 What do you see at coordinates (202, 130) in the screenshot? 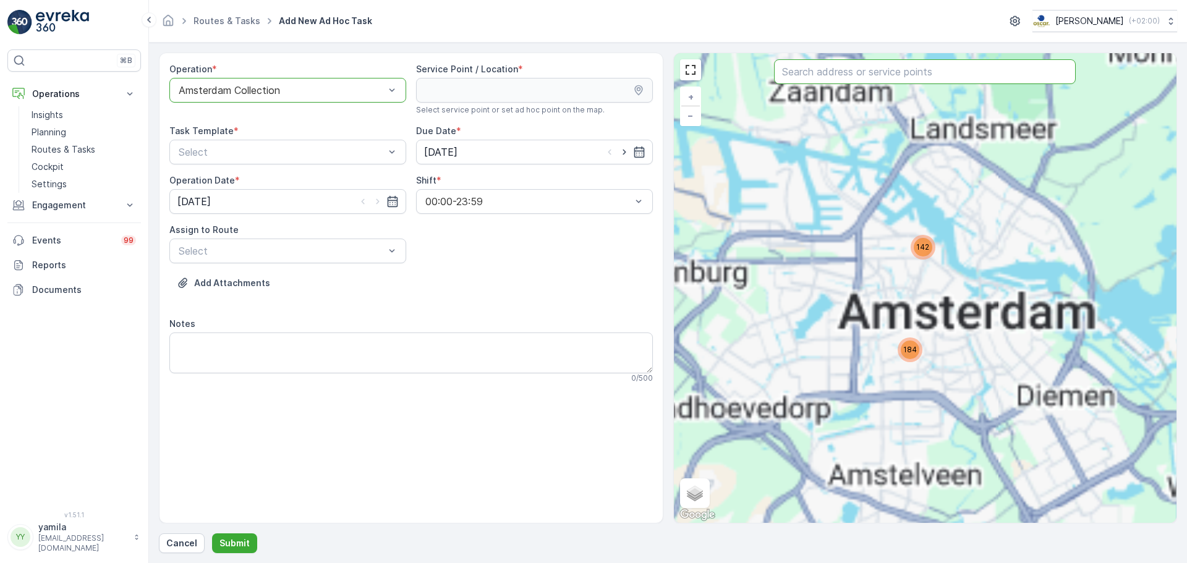
I see `label: Task Template` at bounding box center [202, 130].